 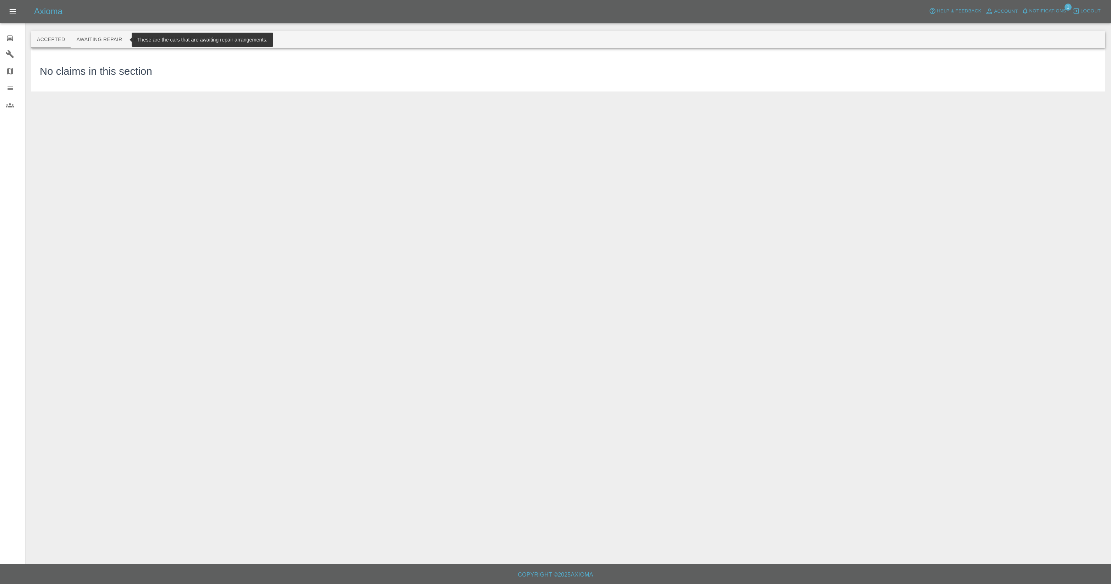 What do you see at coordinates (959, 11) in the screenshot?
I see `span: Help & Feedback` at bounding box center [959, 11].